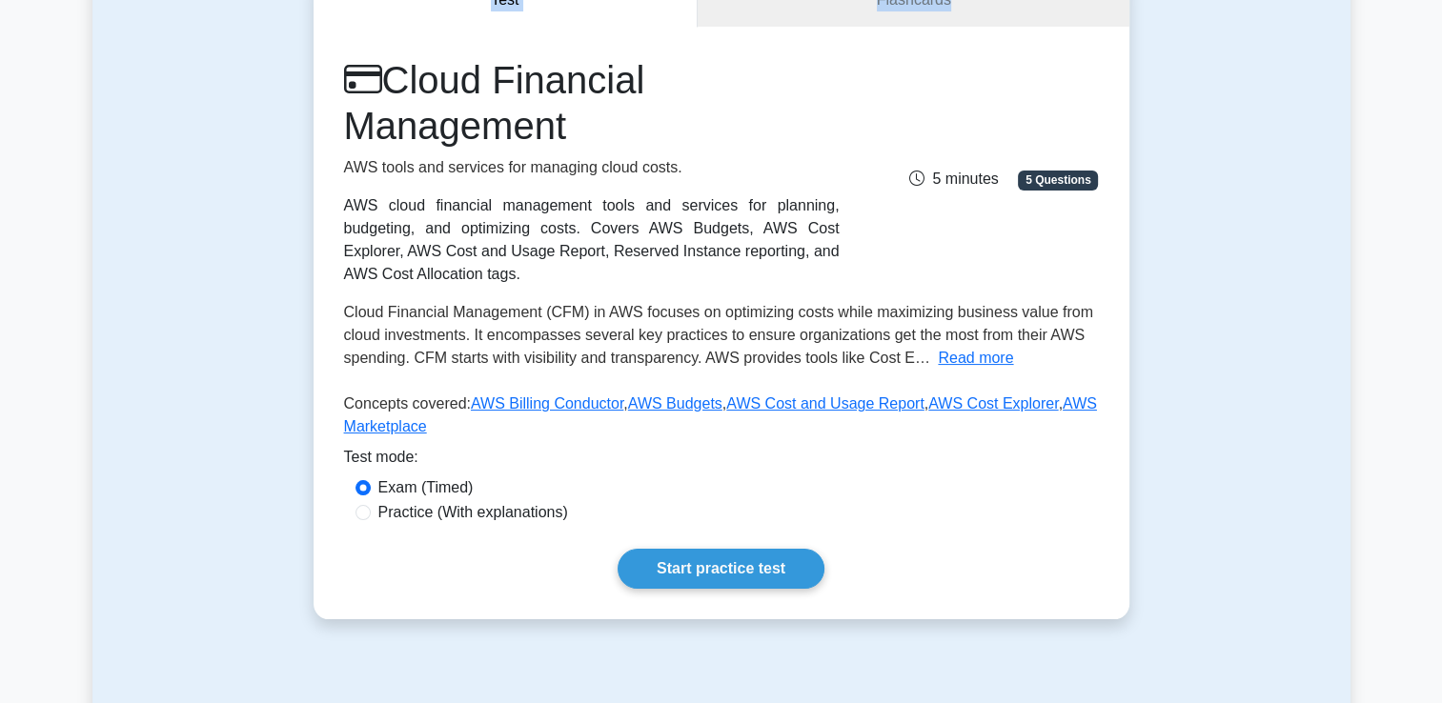  What do you see at coordinates (993, 403) in the screenshot?
I see `a: AWS Cost Explorer` at bounding box center [993, 403].